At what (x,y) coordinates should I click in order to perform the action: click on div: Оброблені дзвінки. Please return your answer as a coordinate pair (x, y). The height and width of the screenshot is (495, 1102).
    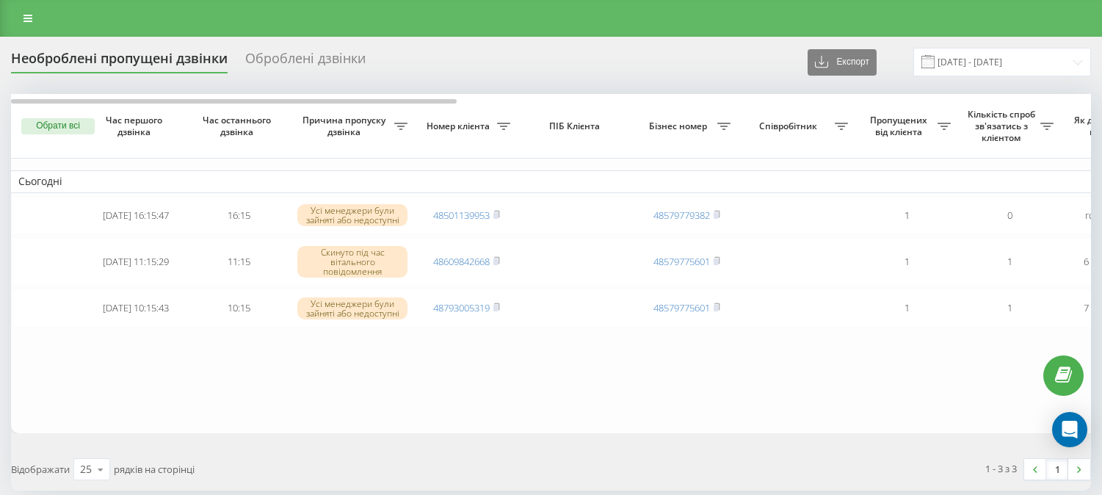
    Looking at the image, I should click on (305, 62).